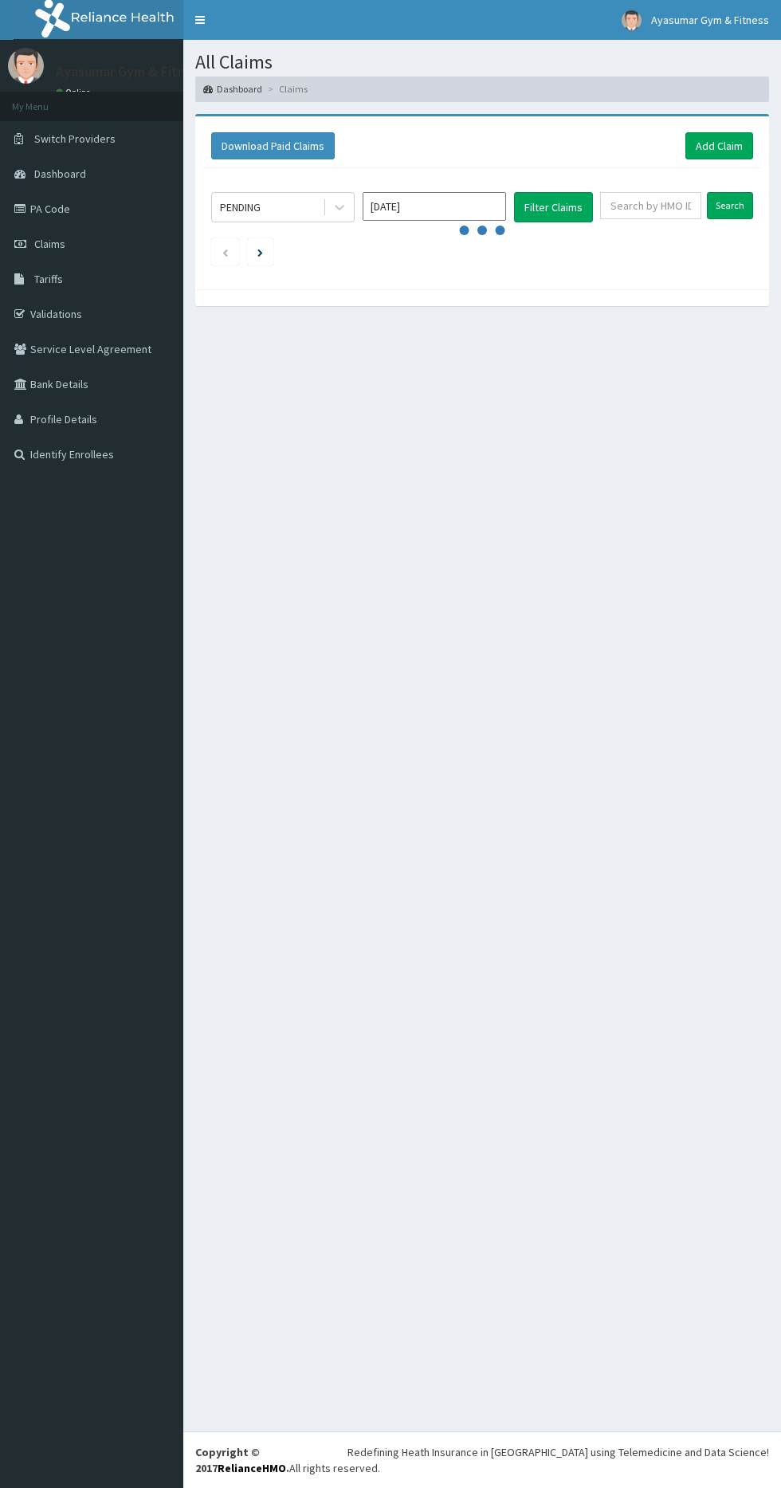  I want to click on span: Dashboard, so click(60, 174).